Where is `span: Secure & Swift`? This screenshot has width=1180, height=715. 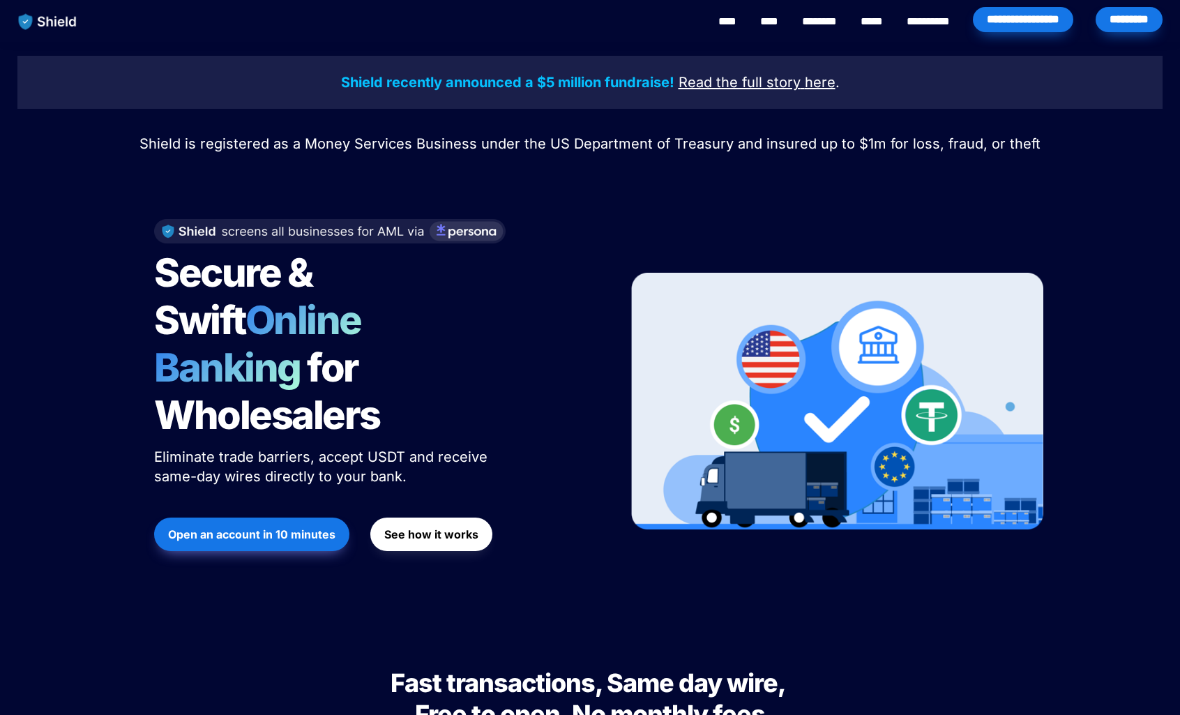
span: Secure & Swift is located at coordinates (236, 296).